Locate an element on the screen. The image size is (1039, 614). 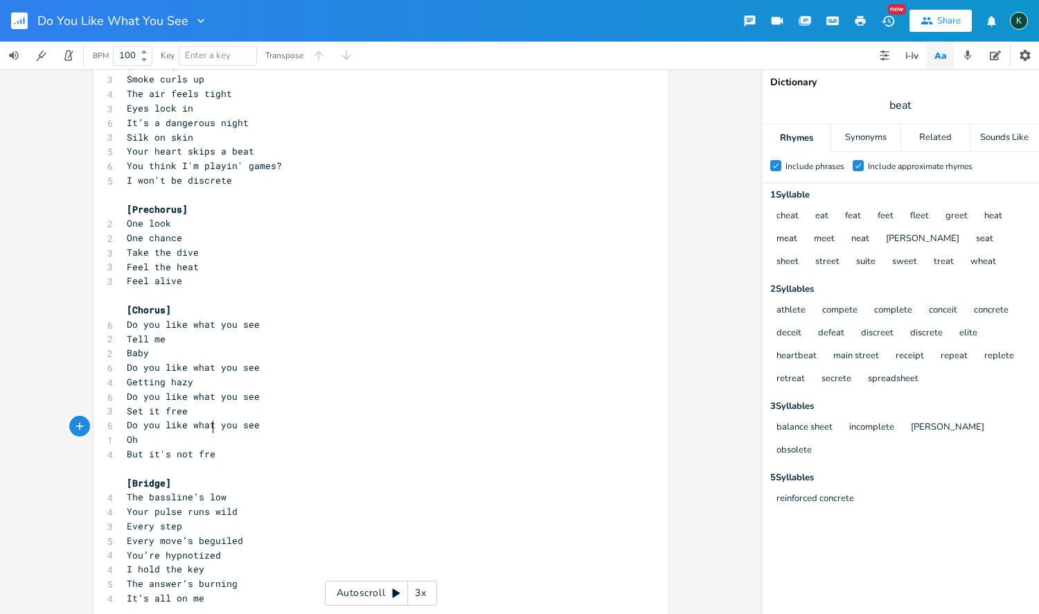
button: conceit is located at coordinates (943, 310).